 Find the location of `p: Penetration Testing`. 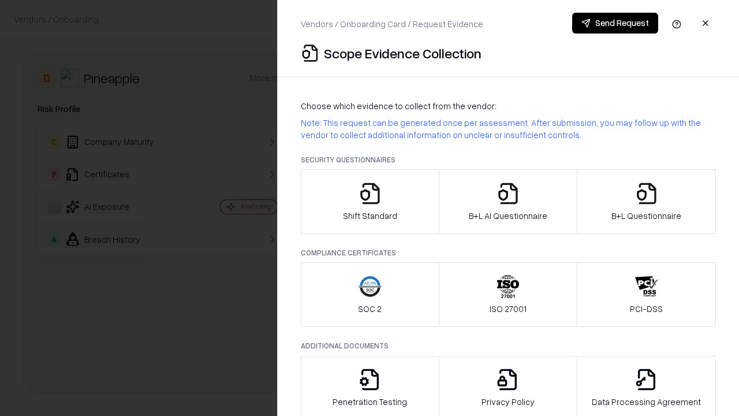

p: Penetration Testing is located at coordinates (370, 401).